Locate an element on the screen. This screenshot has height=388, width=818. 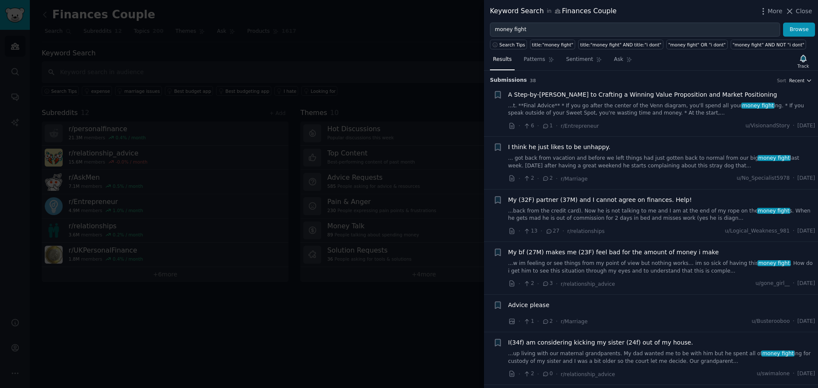
a: Results is located at coordinates (502, 61).